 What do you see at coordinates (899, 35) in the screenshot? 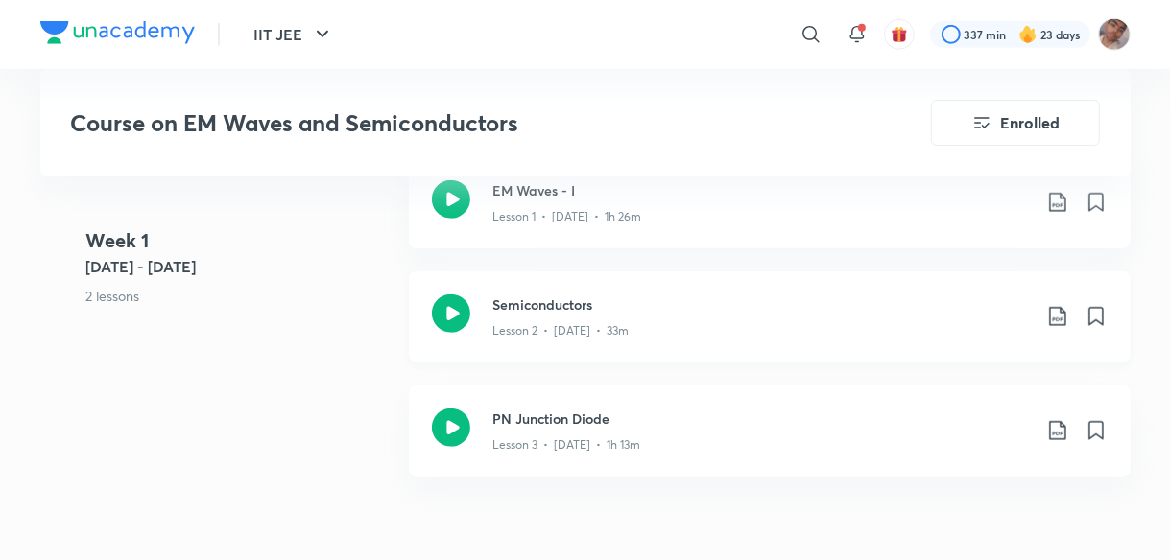
I see `button: avatar` at bounding box center [899, 35].